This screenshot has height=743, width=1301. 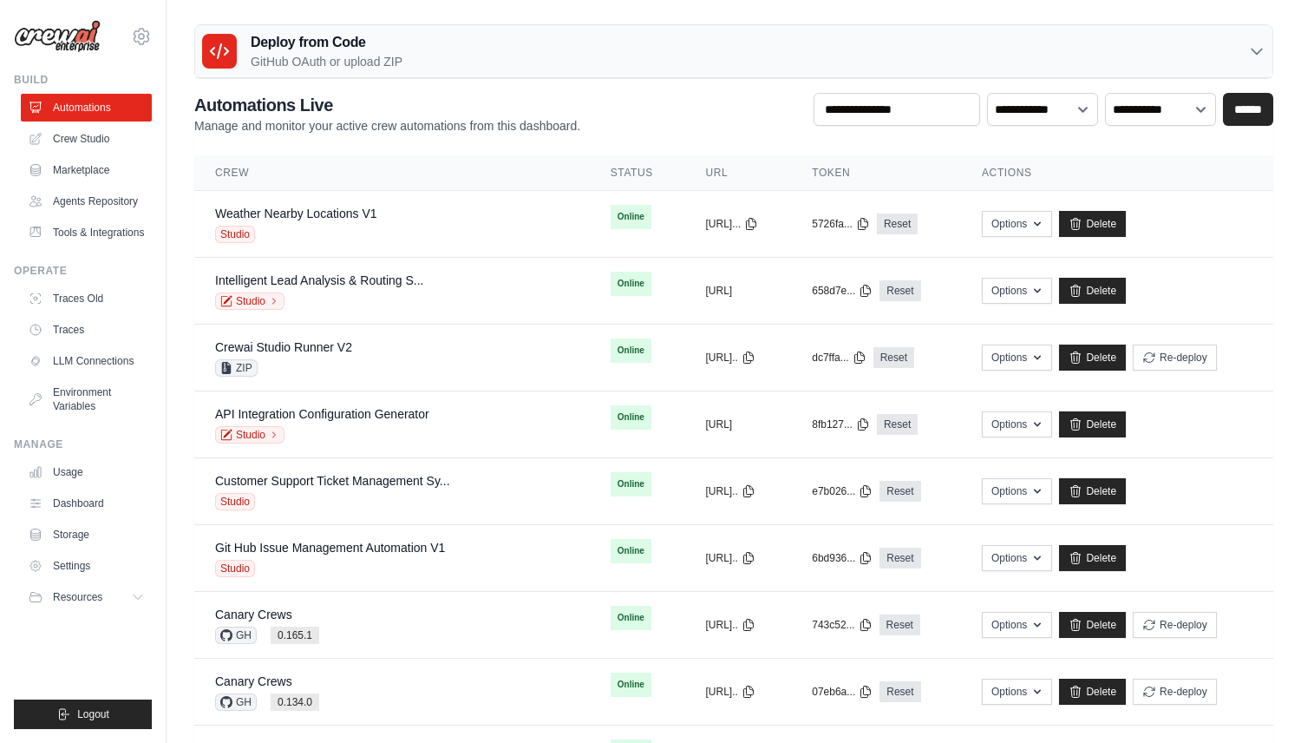 What do you see at coordinates (841, 424) in the screenshot?
I see `button: 8fb127...` at bounding box center [841, 424].